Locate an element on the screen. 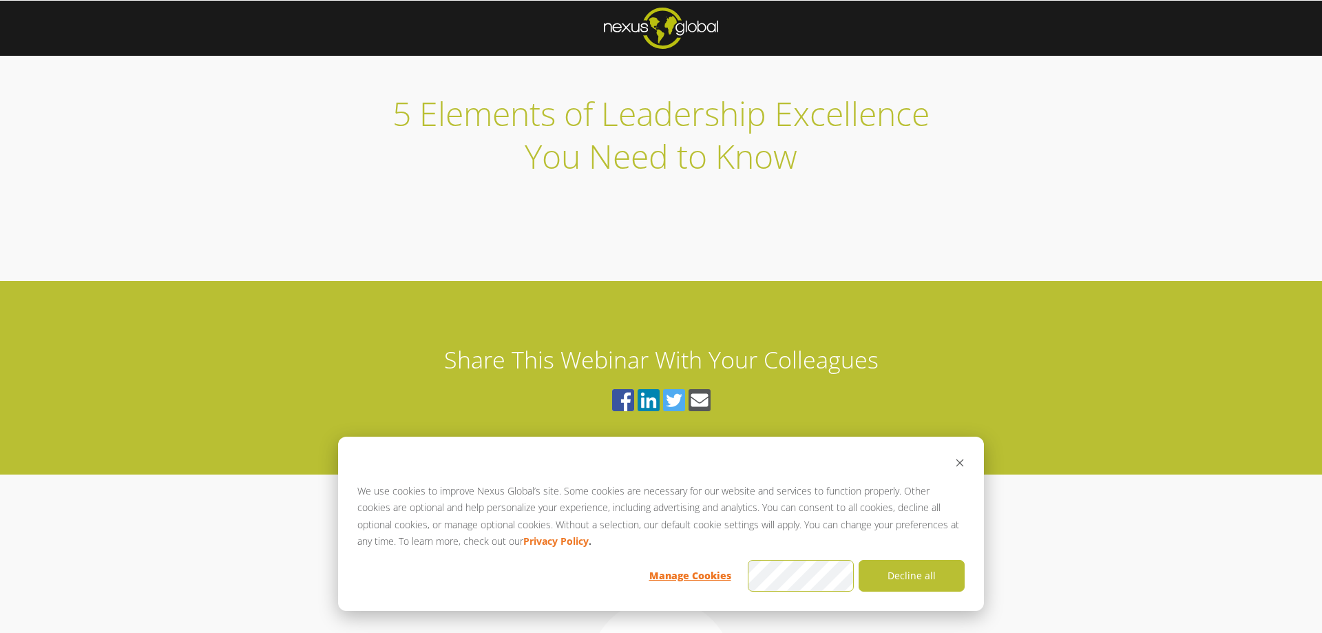 The height and width of the screenshot is (633, 1322). img: Share on linkedin is located at coordinates (649, 400).